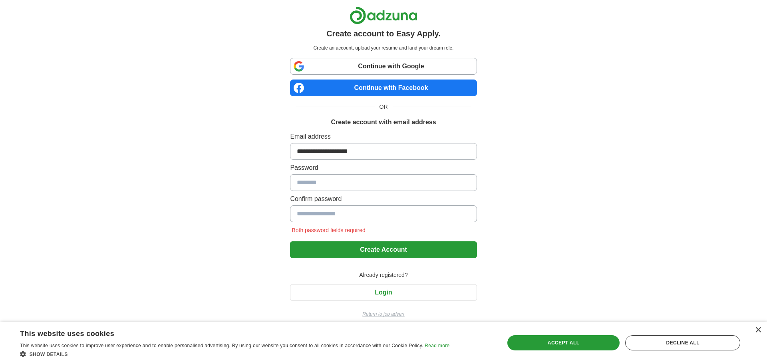 The height and width of the screenshot is (364, 767). Describe the element at coordinates (328, 230) in the screenshot. I see `span: Both password fields required` at that location.